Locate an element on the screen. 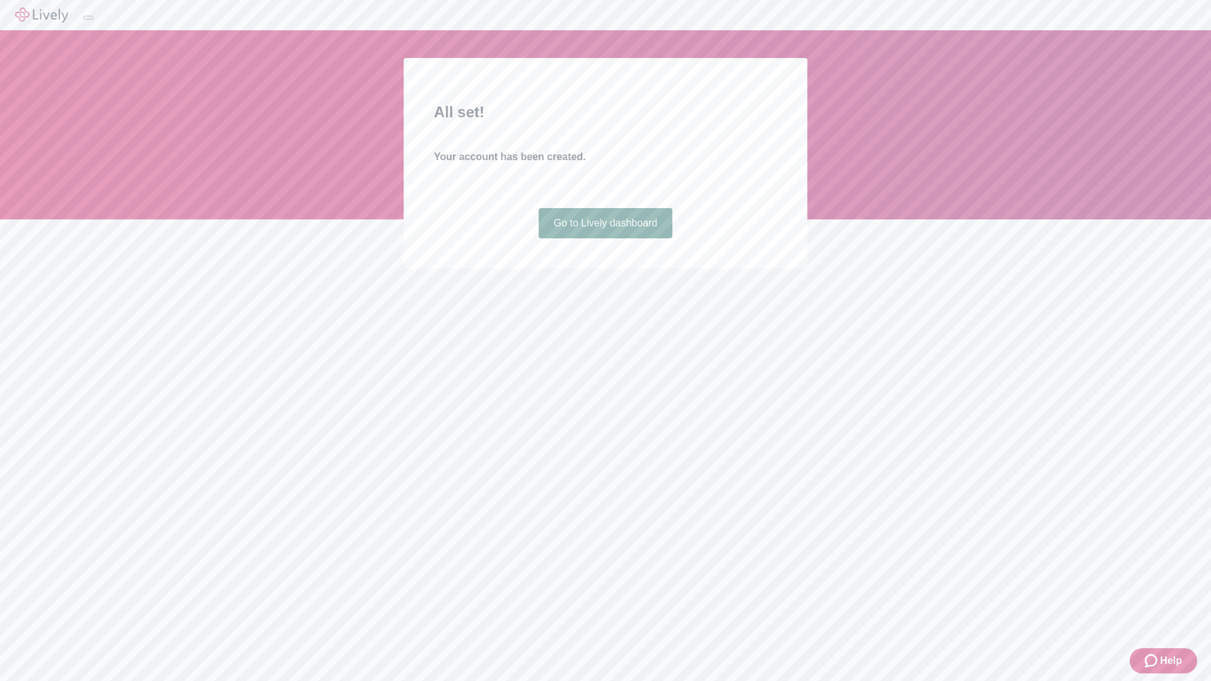  h2: All set! is located at coordinates (606, 112).